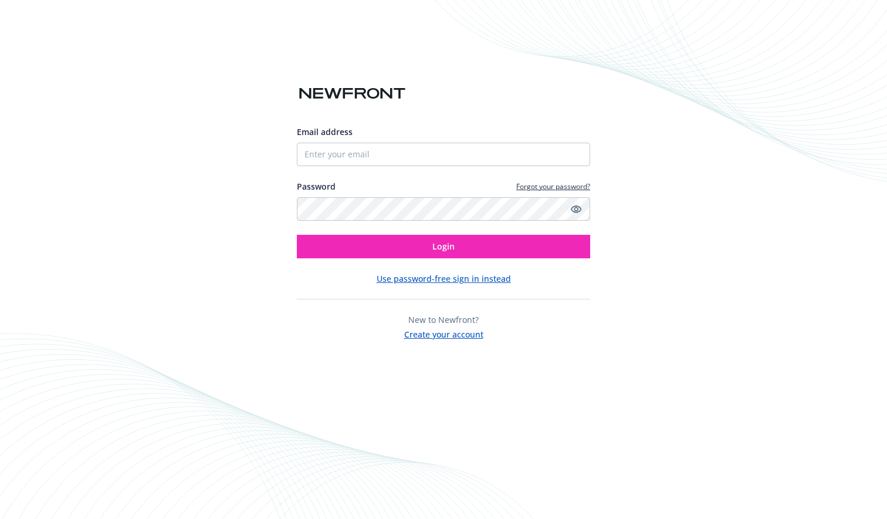 Image resolution: width=887 pixels, height=519 pixels. I want to click on span: Login, so click(444, 246).